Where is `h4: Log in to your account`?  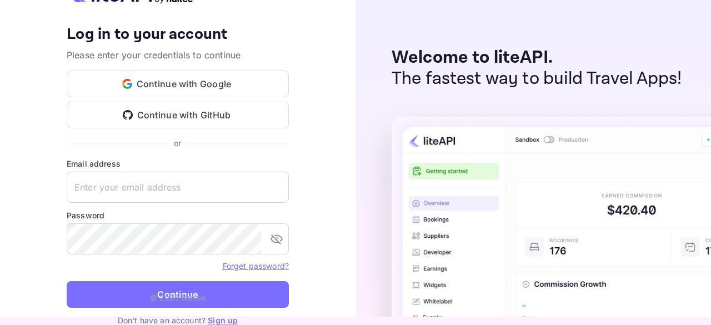 h4: Log in to your account is located at coordinates (178, 34).